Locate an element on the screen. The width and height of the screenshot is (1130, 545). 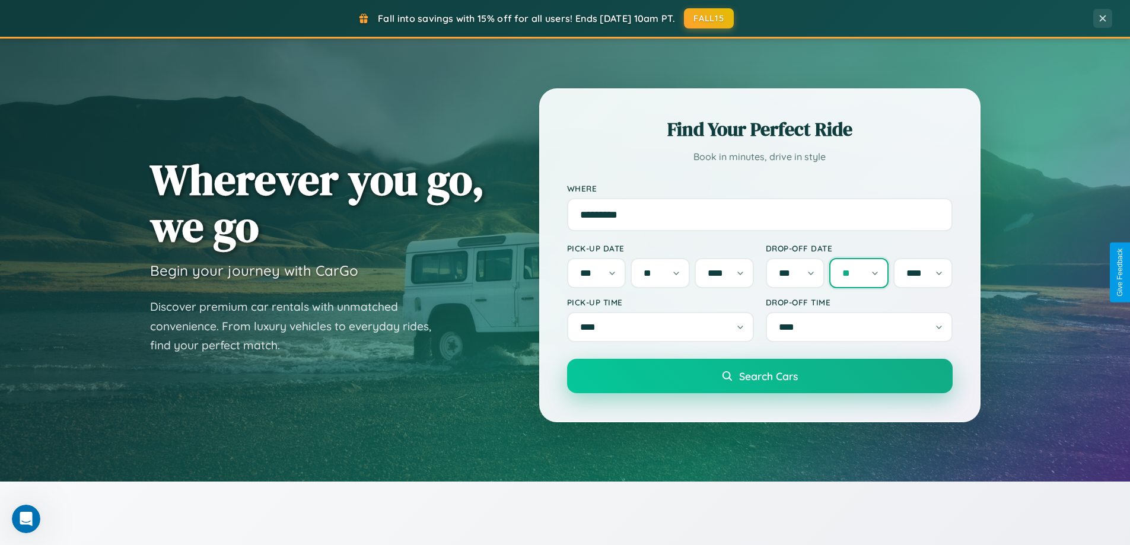
label: Where is located at coordinates (760, 188).